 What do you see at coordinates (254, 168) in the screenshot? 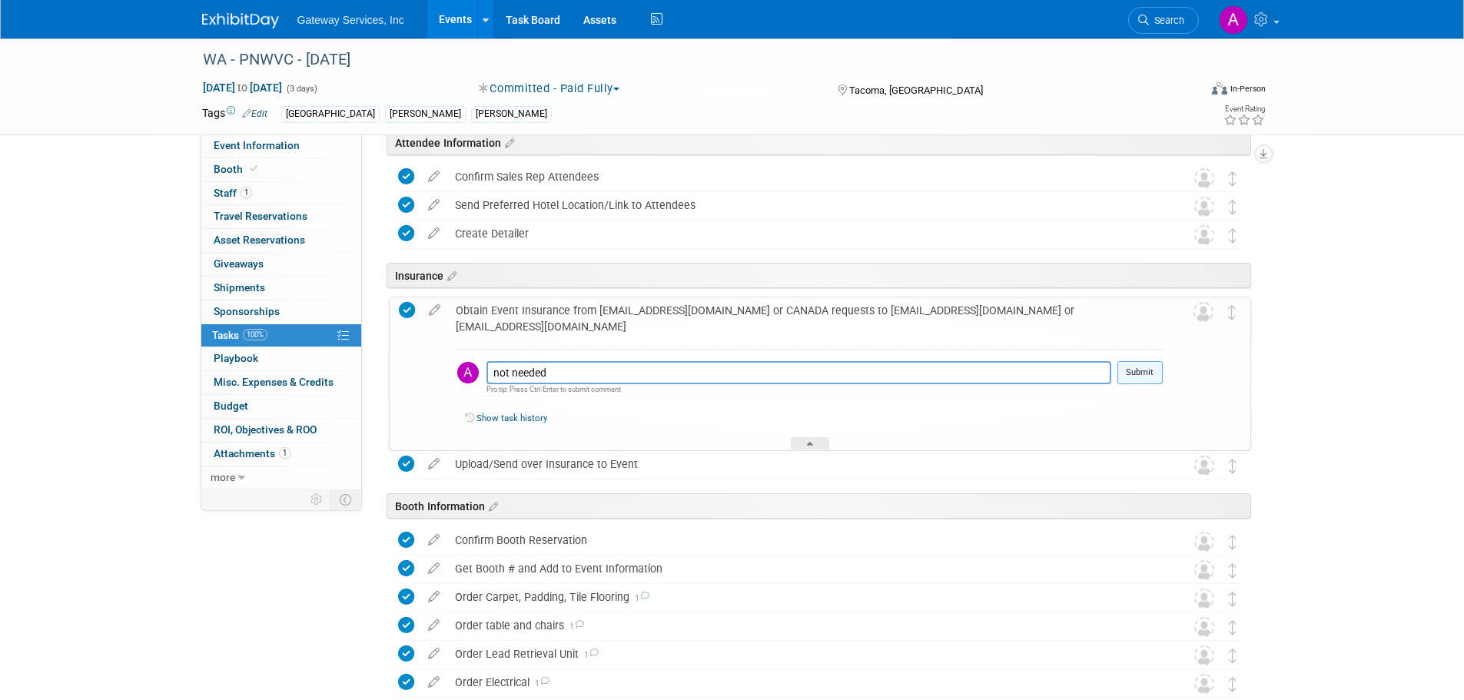
I see `i: Booth reservation complete` at bounding box center [254, 168].